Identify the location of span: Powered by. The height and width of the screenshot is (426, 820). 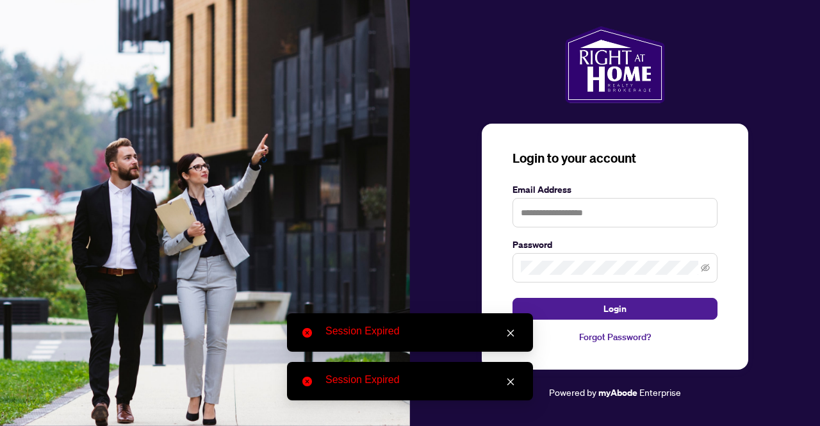
(573, 392).